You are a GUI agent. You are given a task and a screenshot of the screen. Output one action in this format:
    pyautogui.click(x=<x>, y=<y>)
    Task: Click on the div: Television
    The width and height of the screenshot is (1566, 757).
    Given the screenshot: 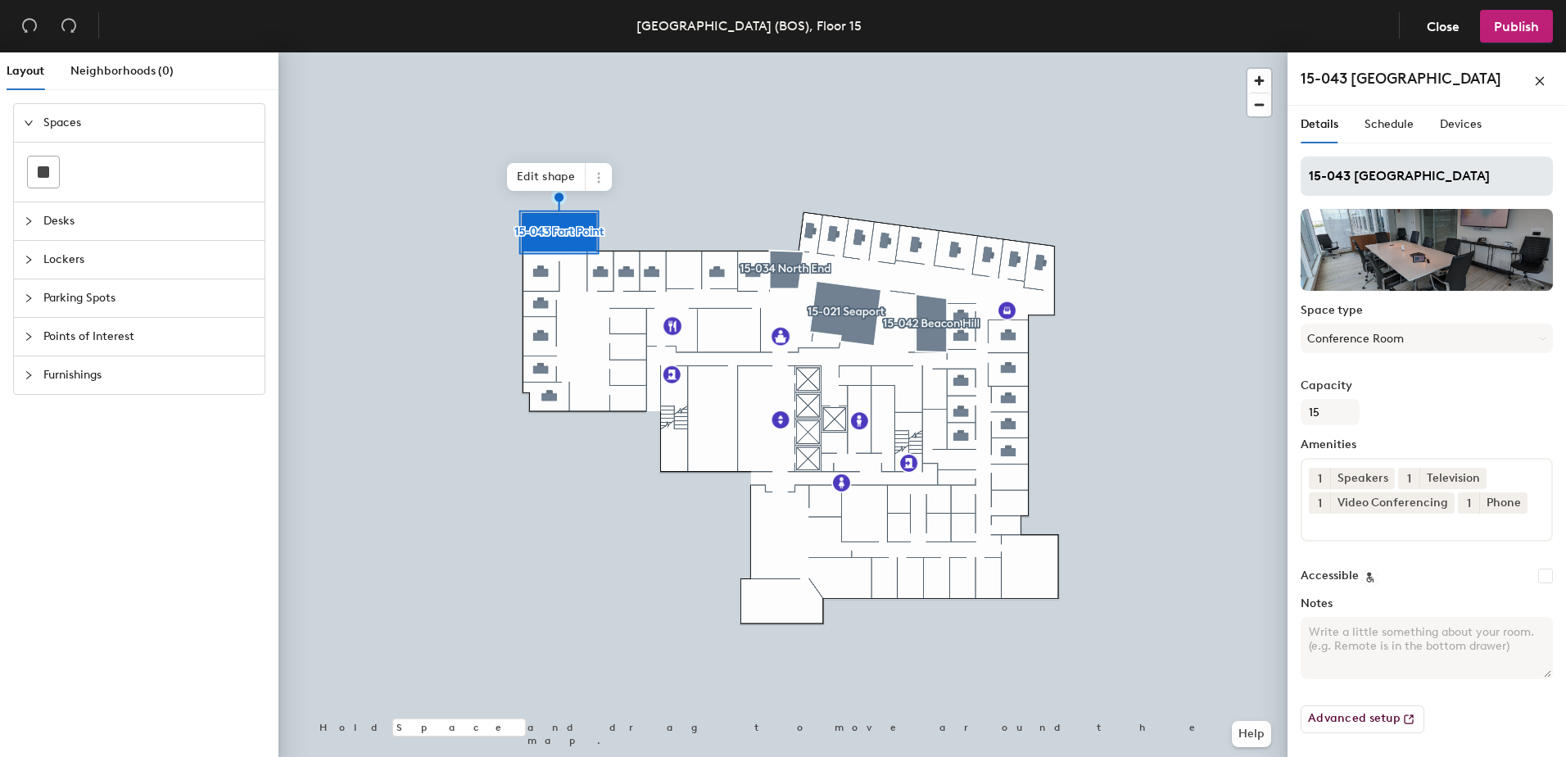 What is the action you would take?
    pyautogui.click(x=1453, y=478)
    